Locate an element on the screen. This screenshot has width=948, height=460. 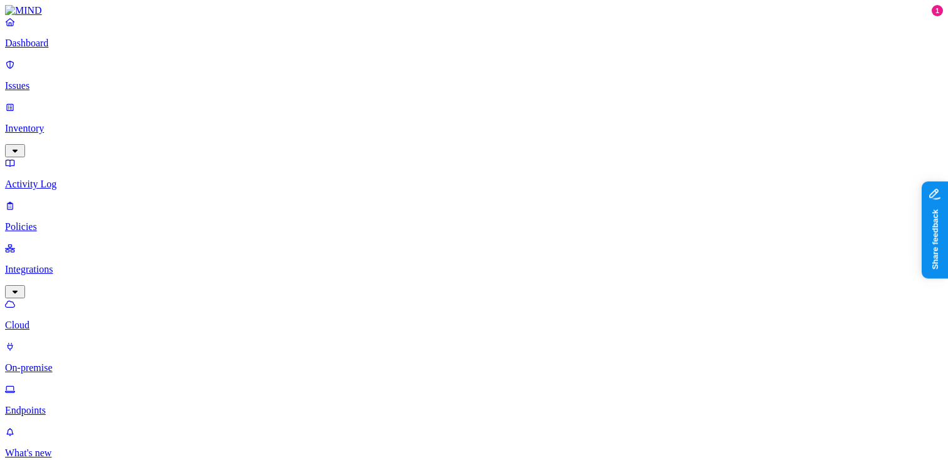
a: Integrations is located at coordinates (474, 270).